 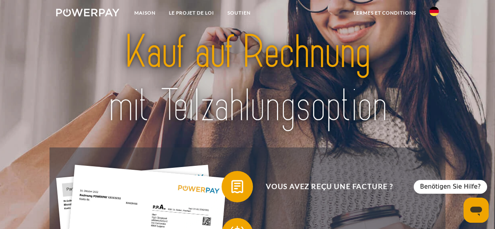 I want to click on button: Vous avez reçu une facture ?, so click(x=324, y=187).